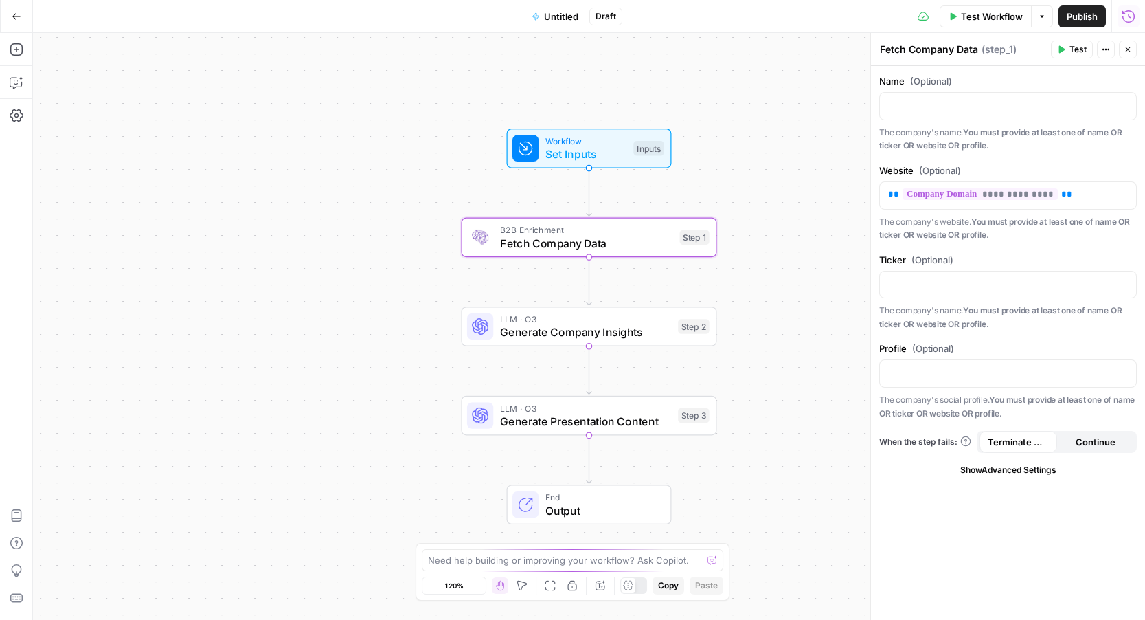  What do you see at coordinates (589, 416) in the screenshot?
I see `div: LLM · O3Generate Presentation ContentStep 3` at bounding box center [589, 416].